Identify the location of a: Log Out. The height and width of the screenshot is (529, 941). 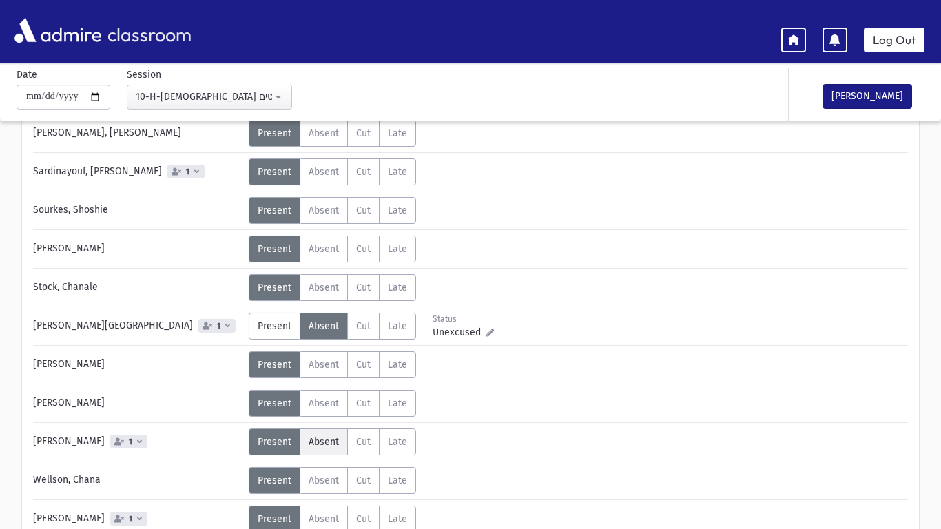
(894, 40).